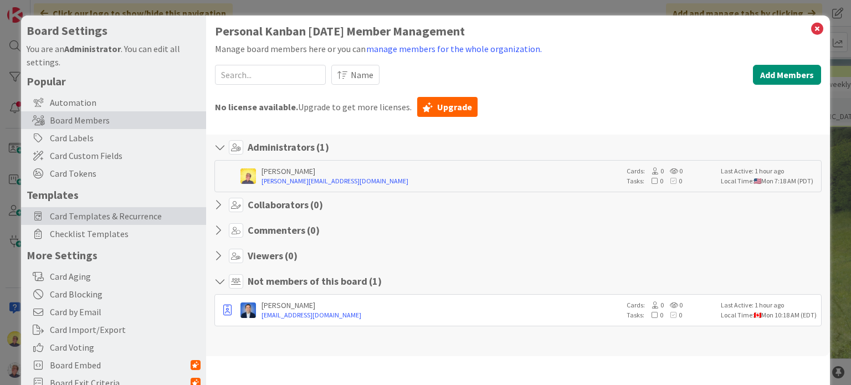 This screenshot has width=851, height=385. Describe the element at coordinates (769, 315) in the screenshot. I see `div: Local Time: Mon 10:18 AM (EDT)` at that location.